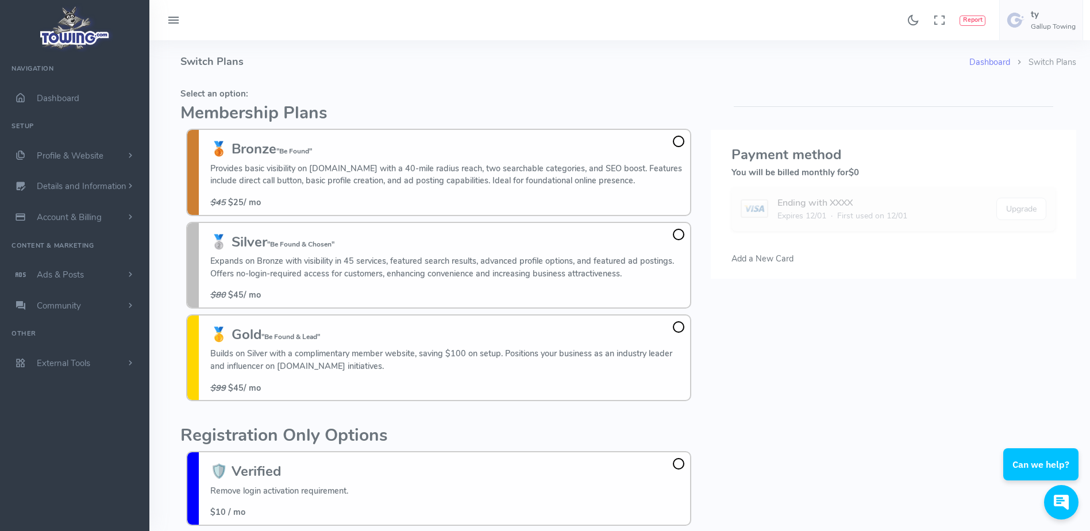  What do you see at coordinates (972, 21) in the screenshot?
I see `button: Report` at bounding box center [972, 21].